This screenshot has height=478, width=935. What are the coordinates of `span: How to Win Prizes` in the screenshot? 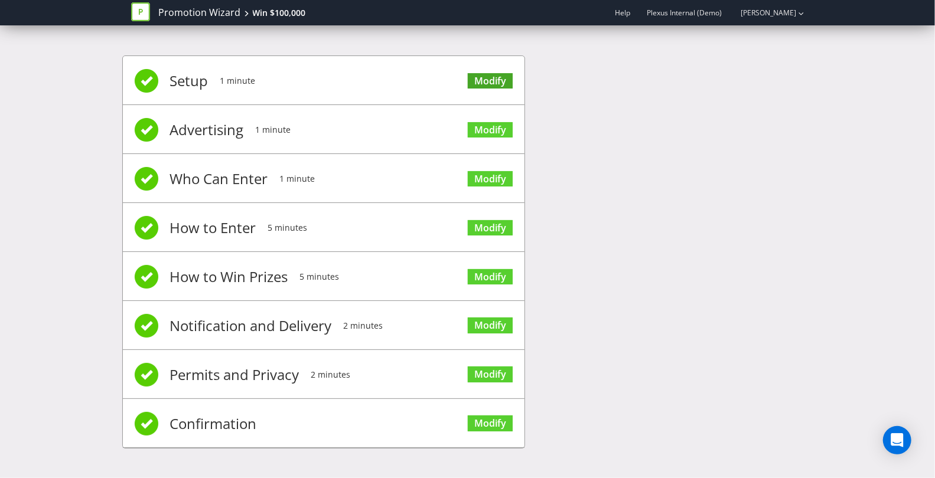 It's located at (229, 277).